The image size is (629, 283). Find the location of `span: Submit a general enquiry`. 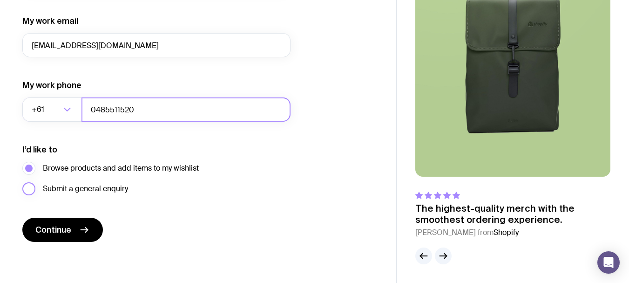

span: Submit a general enquiry is located at coordinates (85, 189).